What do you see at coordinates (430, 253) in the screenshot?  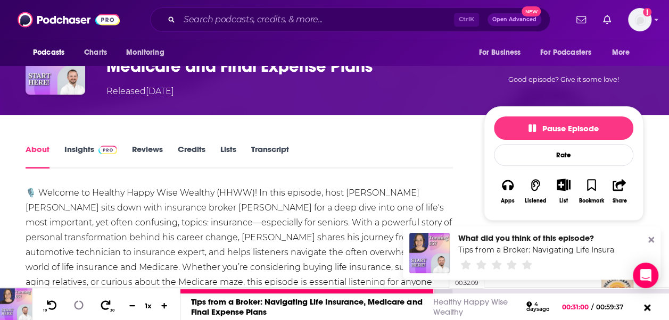 I see `img: Tips from a Broker: Navigating Life Insurance, Medicare and Final Expense Plans` at bounding box center [430, 253].